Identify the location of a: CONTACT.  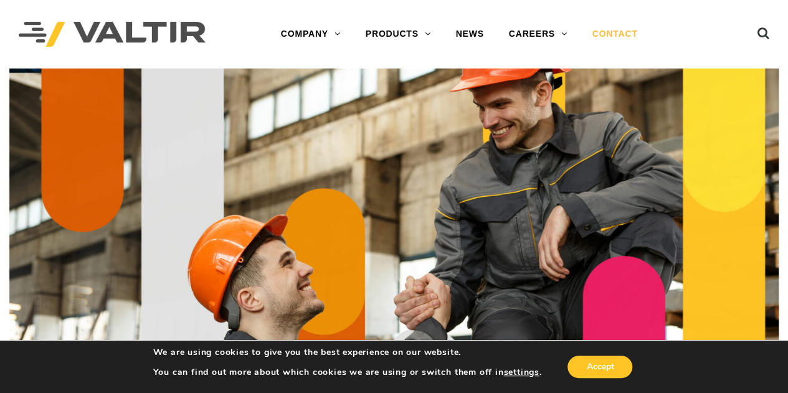
(615, 34).